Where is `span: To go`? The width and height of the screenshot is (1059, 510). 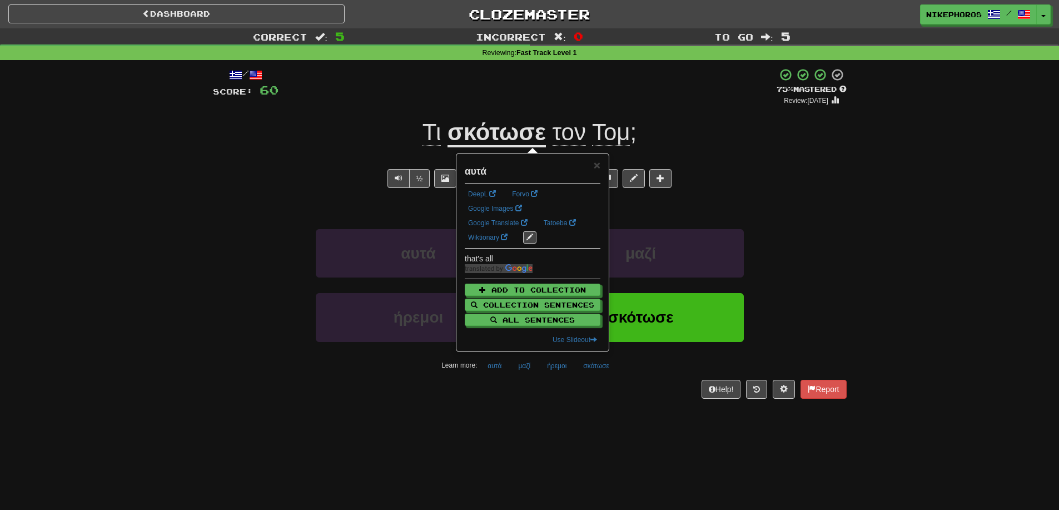 span: To go is located at coordinates (734, 37).